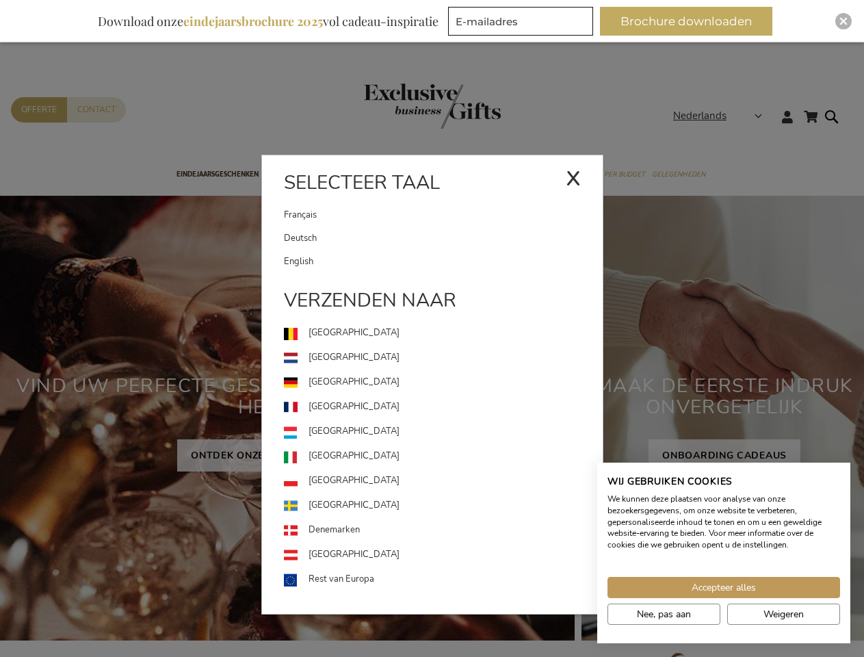 This screenshot has width=864, height=657. Describe the element at coordinates (425, 215) in the screenshot. I see `a: Français` at that location.